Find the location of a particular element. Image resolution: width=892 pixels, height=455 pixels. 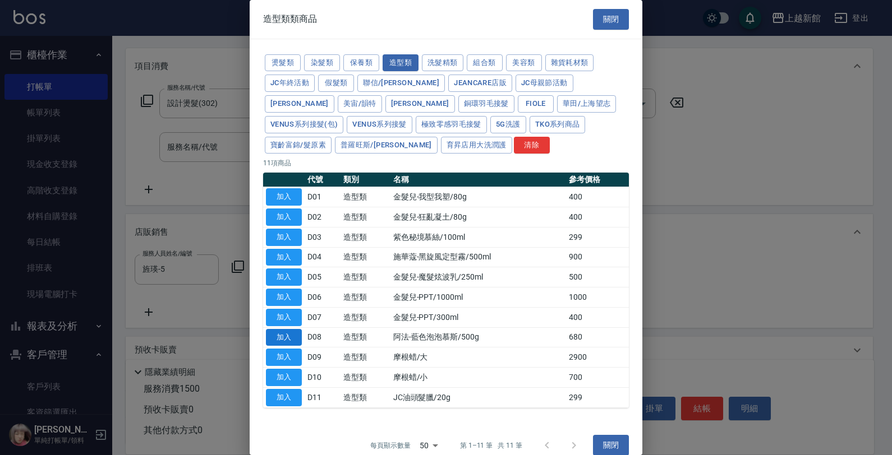

button: 關閉 is located at coordinates (611, 19).